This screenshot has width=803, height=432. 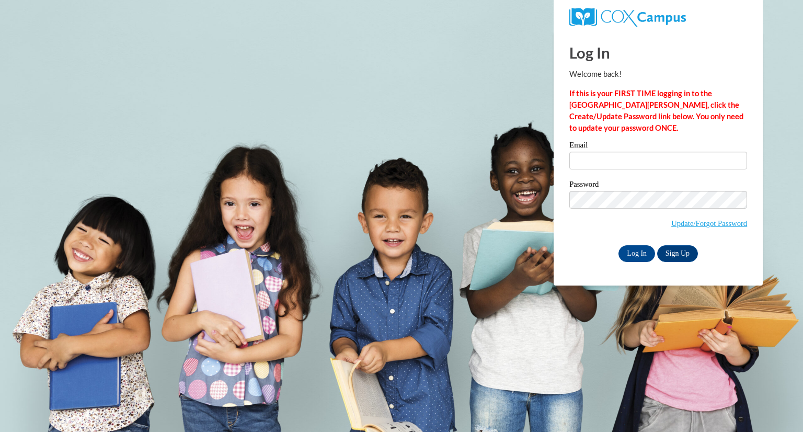 What do you see at coordinates (678, 254) in the screenshot?
I see `a: Sign Up` at bounding box center [678, 254].